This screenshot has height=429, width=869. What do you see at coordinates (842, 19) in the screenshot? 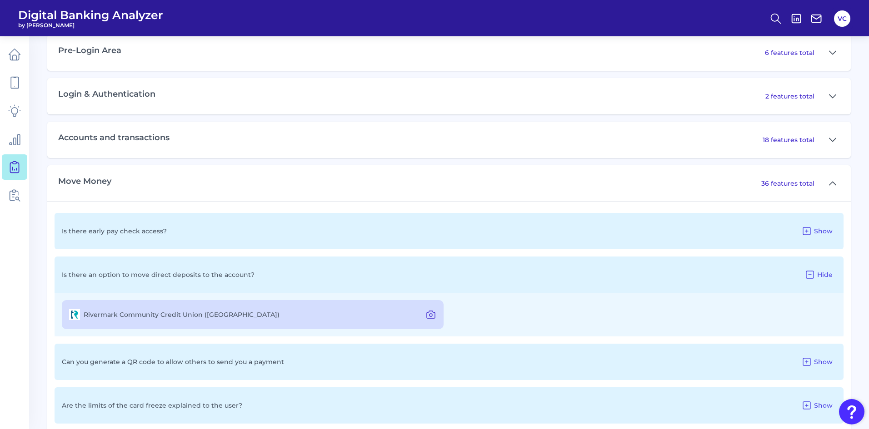
I see `button: VC` at bounding box center [842, 19].